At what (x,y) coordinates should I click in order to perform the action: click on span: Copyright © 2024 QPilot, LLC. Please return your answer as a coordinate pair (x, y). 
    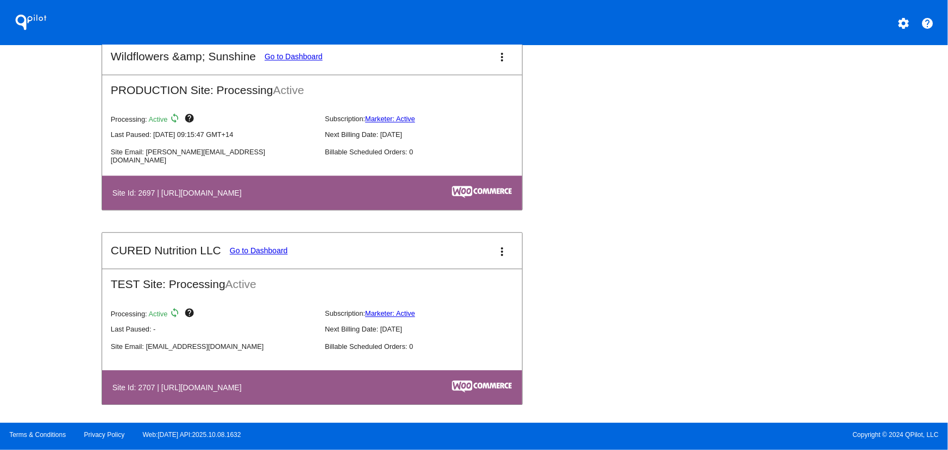
    Looking at the image, I should click on (711, 435).